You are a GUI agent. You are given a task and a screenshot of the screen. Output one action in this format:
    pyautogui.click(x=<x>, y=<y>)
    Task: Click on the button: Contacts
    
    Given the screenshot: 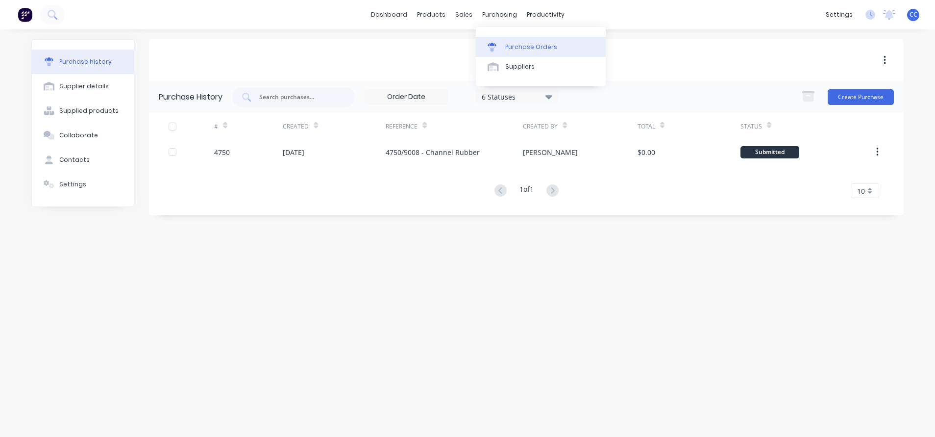 What is the action you would take?
    pyautogui.click(x=83, y=160)
    